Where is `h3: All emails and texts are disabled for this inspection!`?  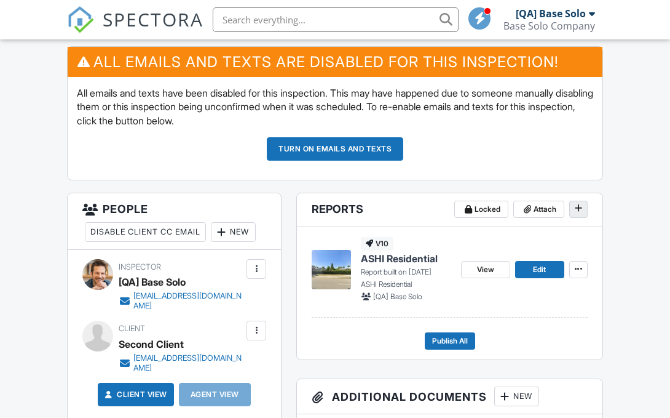 h3: All emails and texts are disabled for this inspection! is located at coordinates (335, 61).